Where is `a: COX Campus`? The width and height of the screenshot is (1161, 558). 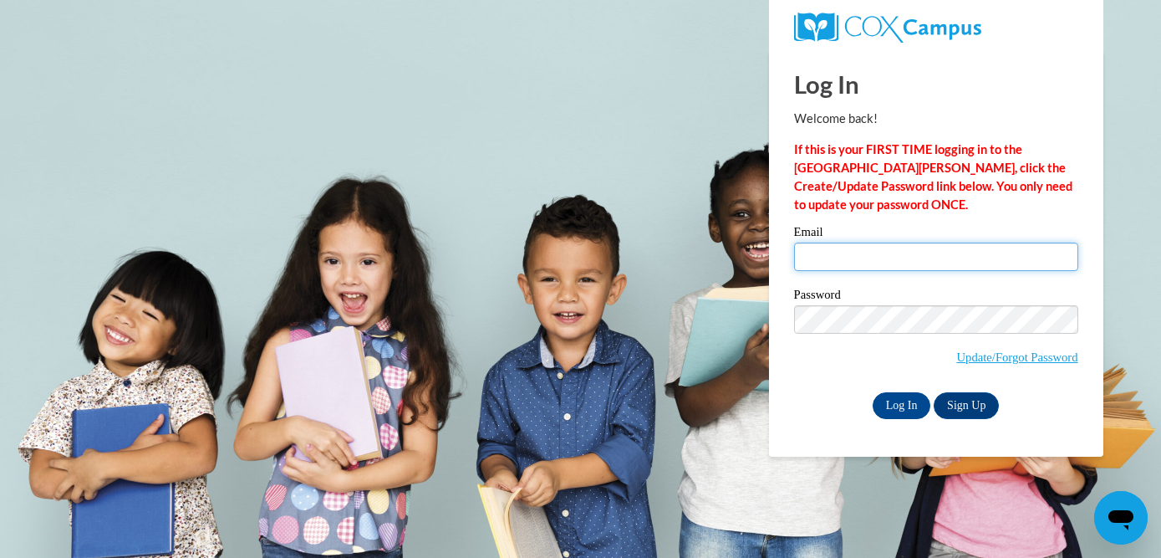
a: COX Campus is located at coordinates (936, 28).